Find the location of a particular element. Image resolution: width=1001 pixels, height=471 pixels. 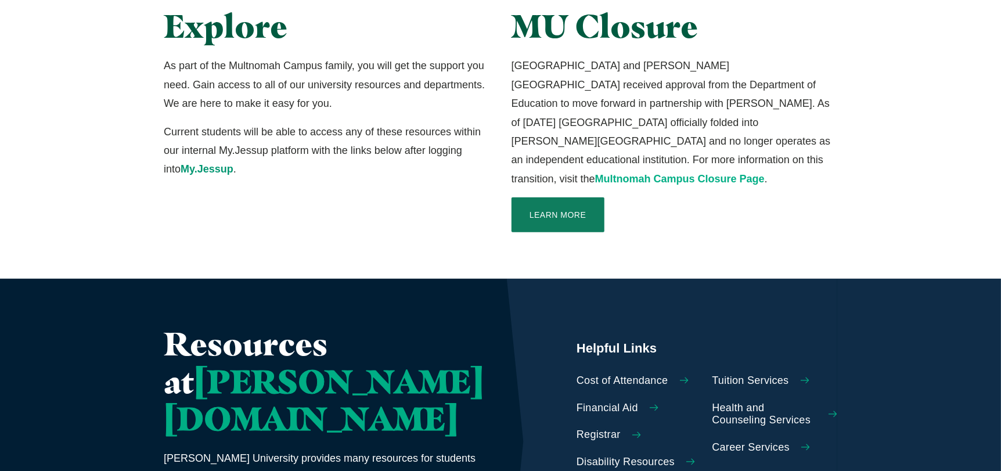

p: Current students will be able to access any of these resources within our internal My.Jessup plat... is located at coordinates (326, 150).